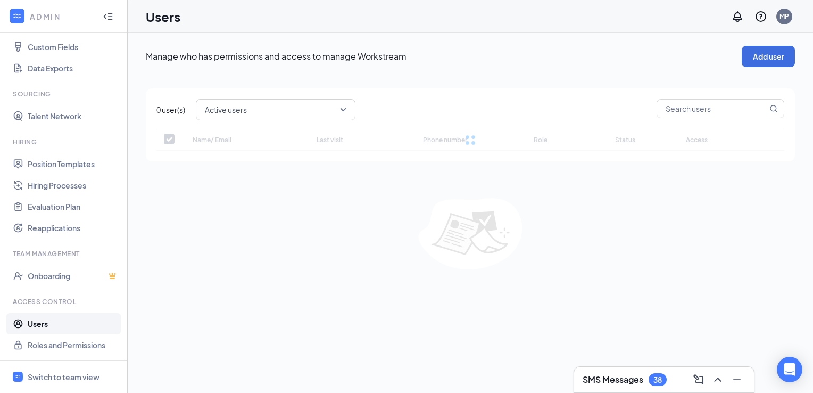 The width and height of the screenshot is (813, 393). Describe the element at coordinates (226, 110) in the screenshot. I see `span: Active users` at that location.